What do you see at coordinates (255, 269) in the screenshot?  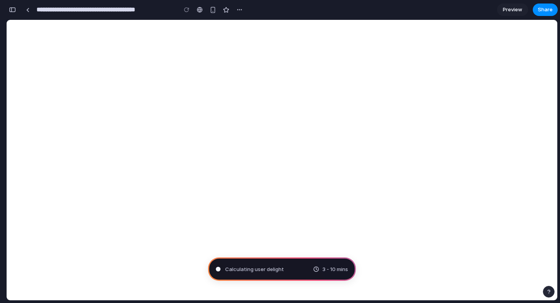 I see `span: Calculating user delight` at bounding box center [255, 269].